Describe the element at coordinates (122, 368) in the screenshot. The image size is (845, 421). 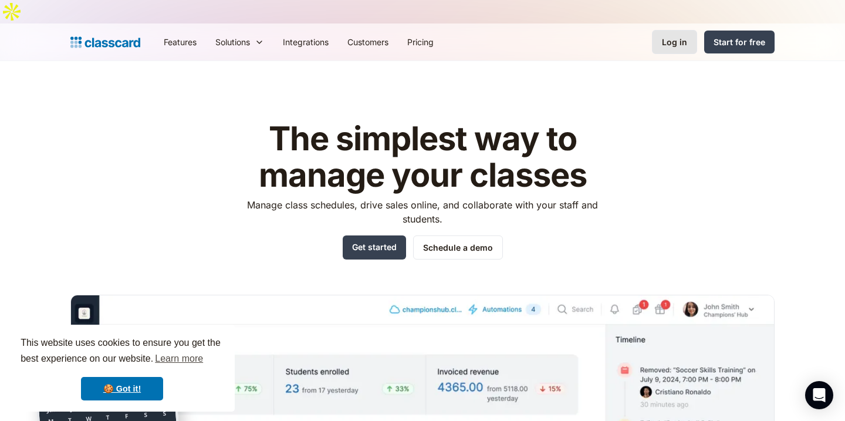
I see `div: cookieconsent` at that location.